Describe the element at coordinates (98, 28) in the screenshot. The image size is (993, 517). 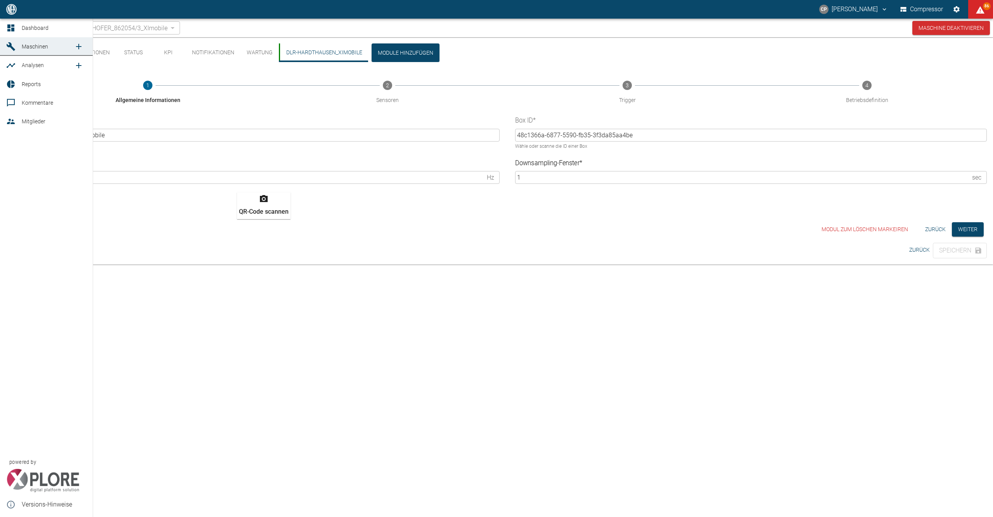
I see `a: DLR-Hardthausen_HOFER_862054/3_XImobile` at that location.